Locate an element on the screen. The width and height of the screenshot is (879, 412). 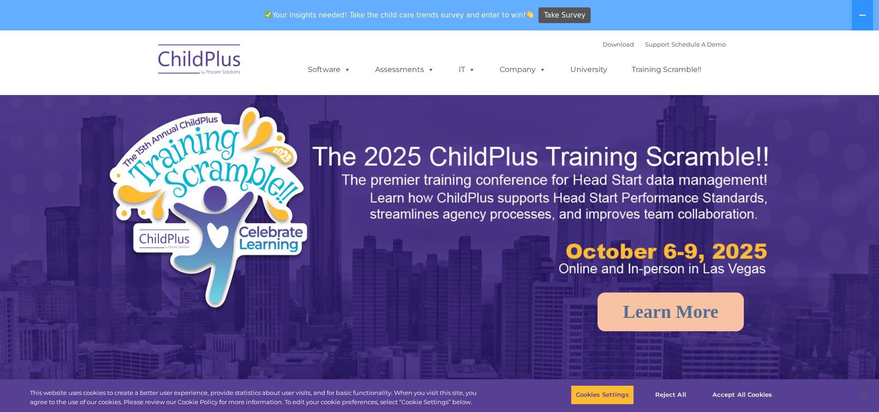
a: Download is located at coordinates (619, 44).